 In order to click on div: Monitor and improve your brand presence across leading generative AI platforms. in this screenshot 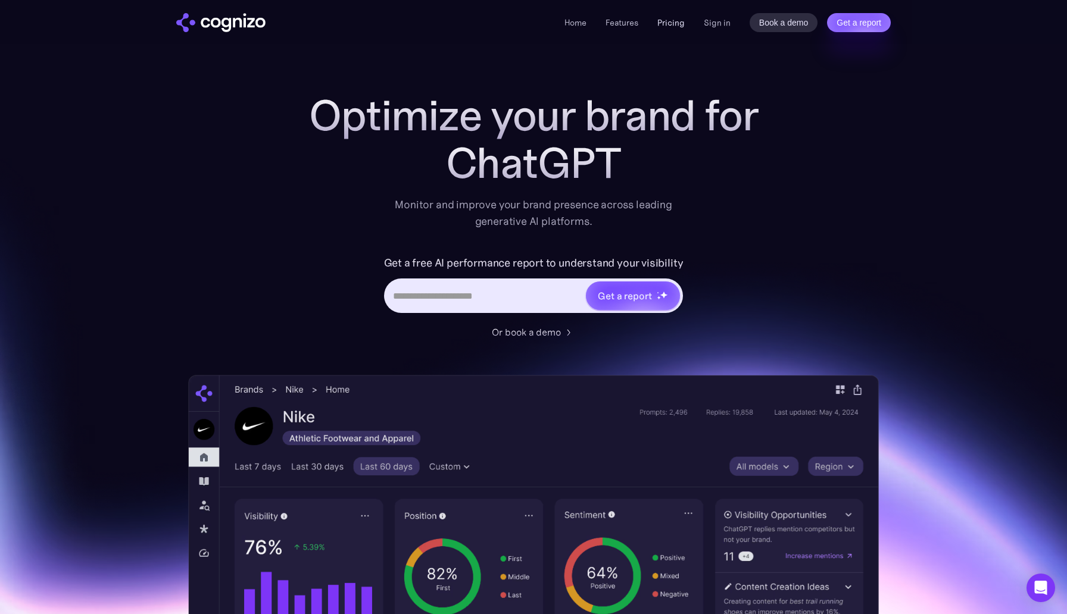, I will do `click(533, 213)`.